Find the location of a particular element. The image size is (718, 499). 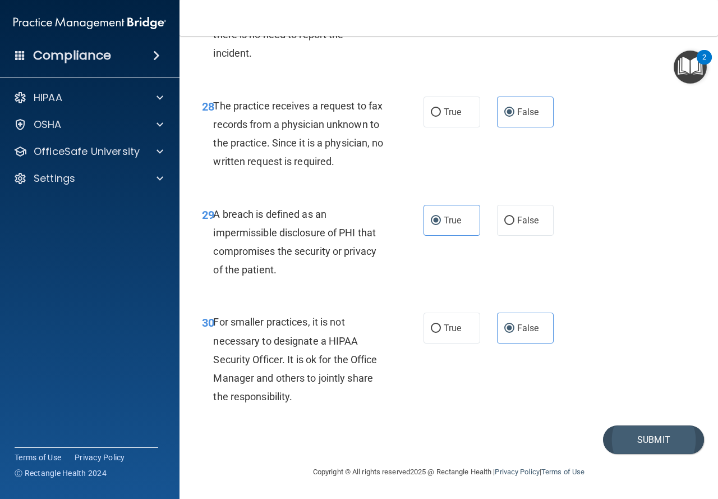

img: PMB logo is located at coordinates (90, 23).